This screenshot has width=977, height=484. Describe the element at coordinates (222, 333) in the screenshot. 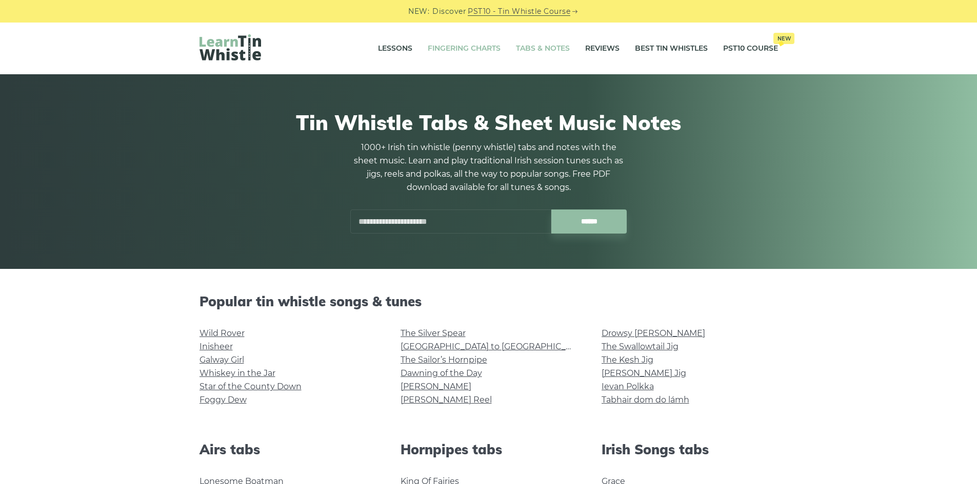

I see `a: Wild Rover` at that location.